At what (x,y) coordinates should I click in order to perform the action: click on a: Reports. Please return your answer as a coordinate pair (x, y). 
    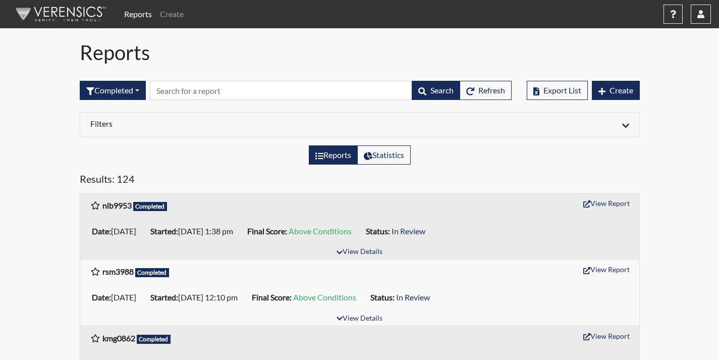
    Looking at the image, I should click on (138, 14).